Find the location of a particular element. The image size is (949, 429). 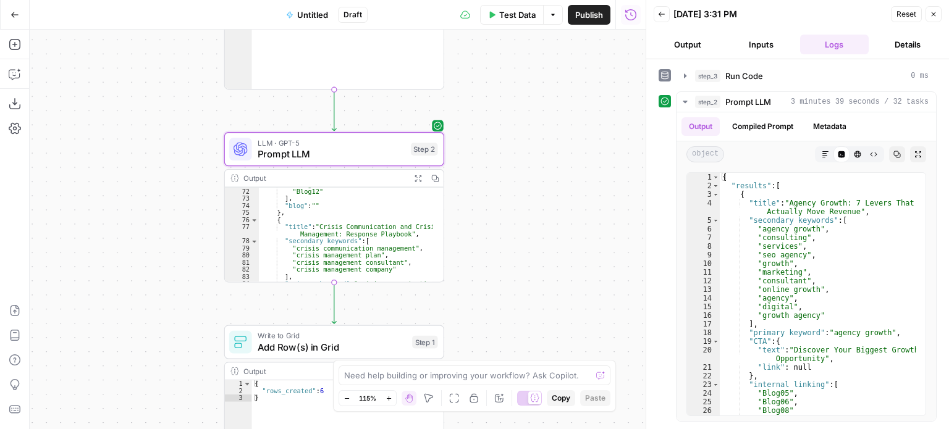

span: LLM · GPT-5 is located at coordinates (331, 143).